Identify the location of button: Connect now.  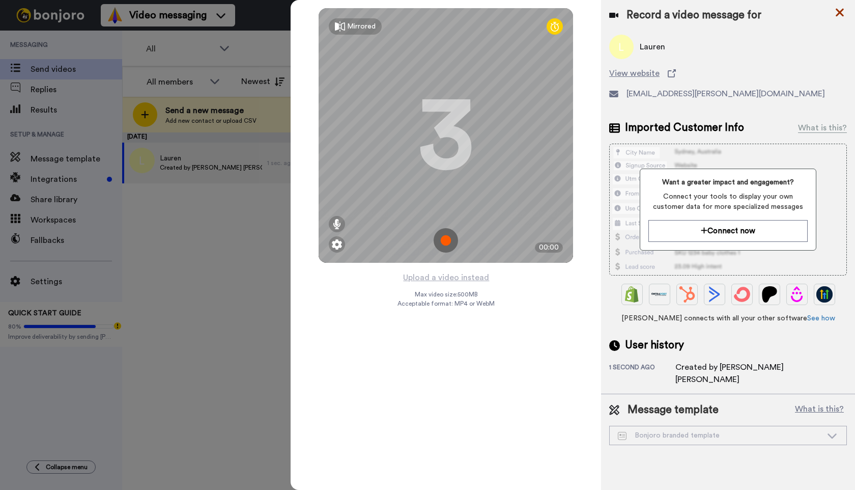
(728, 231).